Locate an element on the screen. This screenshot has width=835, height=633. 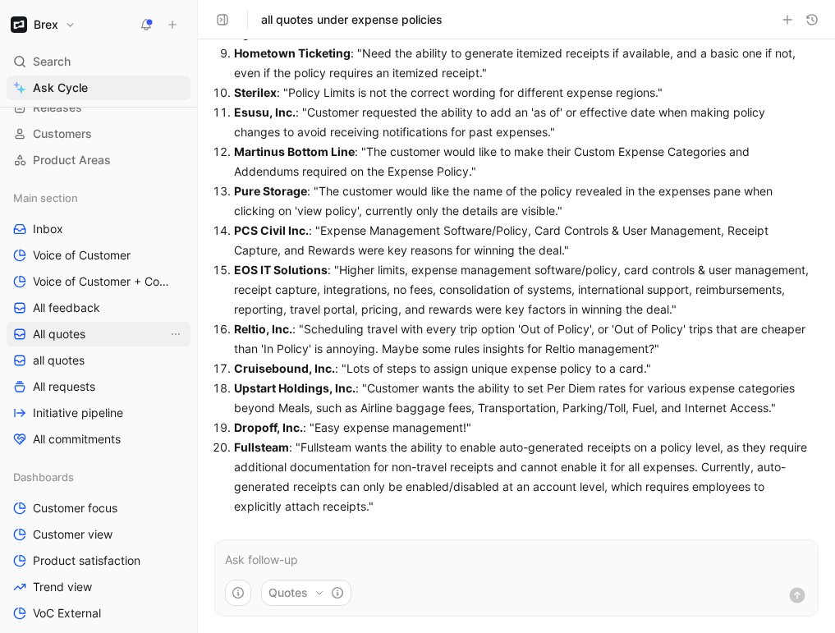
div: Main sectionInboxVoice of CustomerVoice of Customer + Commercial NRR FeedbackAll feedbackAll quot... is located at coordinates (98, 318).